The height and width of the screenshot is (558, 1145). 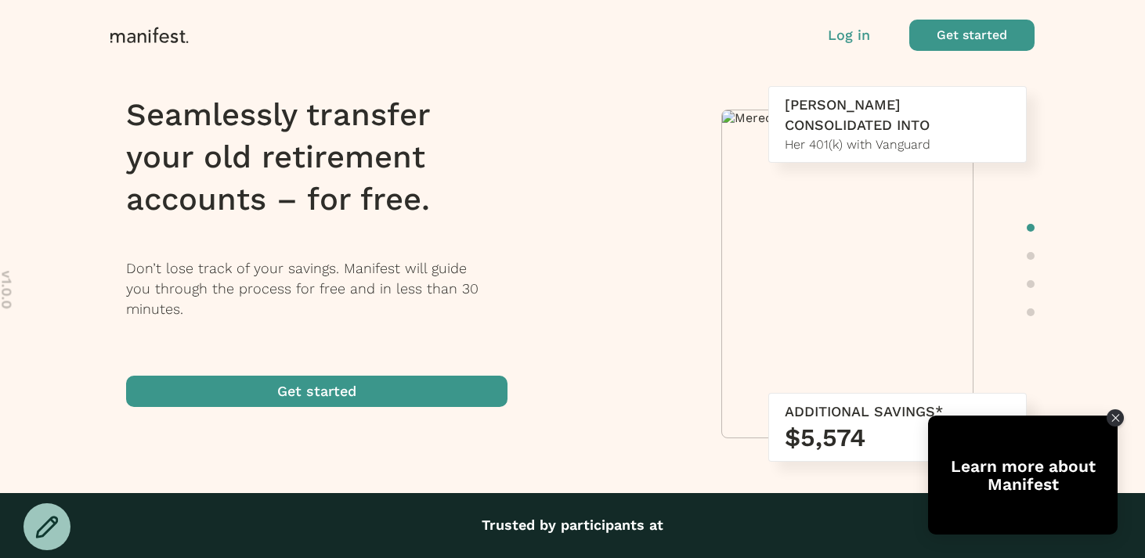 What do you see at coordinates (327, 157) in the screenshot?
I see `h1: Seamlessly transfer your old retirement accounts – for free.` at bounding box center [327, 157].